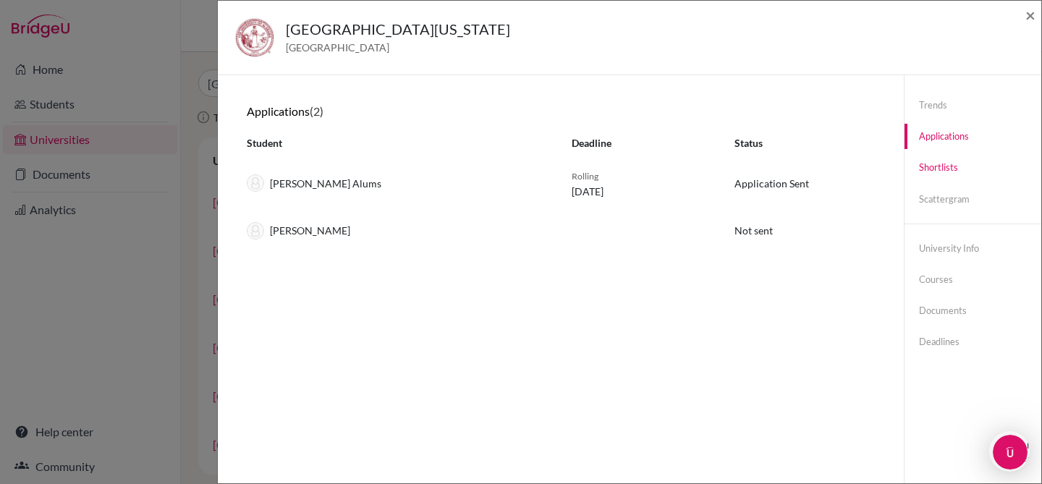 This screenshot has width=1042, height=484. Describe the element at coordinates (642, 143) in the screenshot. I see `div: Deadline` at that location.